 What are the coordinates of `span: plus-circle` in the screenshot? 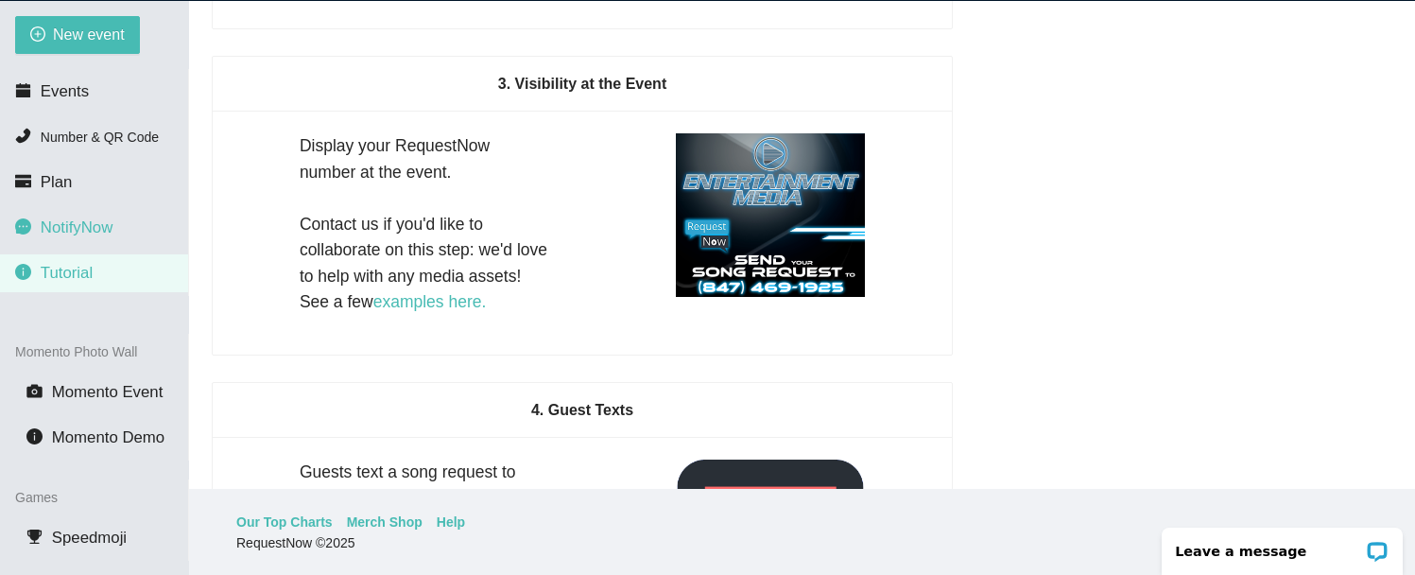 It's located at (38, 35).